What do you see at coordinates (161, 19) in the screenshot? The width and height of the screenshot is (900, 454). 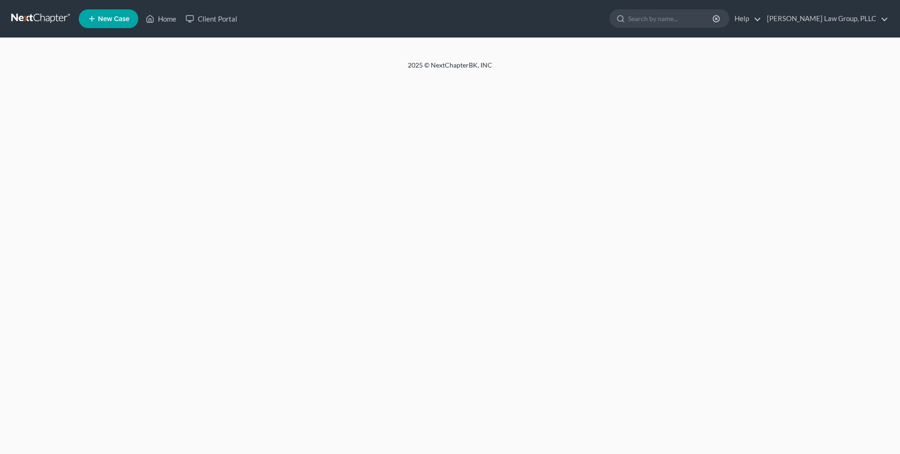 I see `a: Home` at bounding box center [161, 19].